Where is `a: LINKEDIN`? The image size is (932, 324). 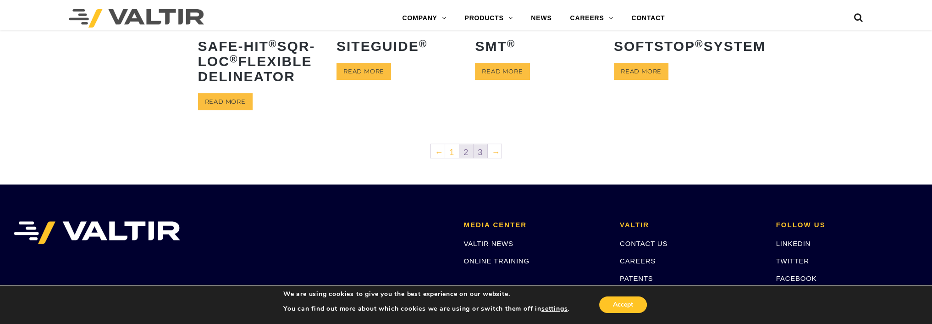
a: LINKEDIN is located at coordinates (793, 243).